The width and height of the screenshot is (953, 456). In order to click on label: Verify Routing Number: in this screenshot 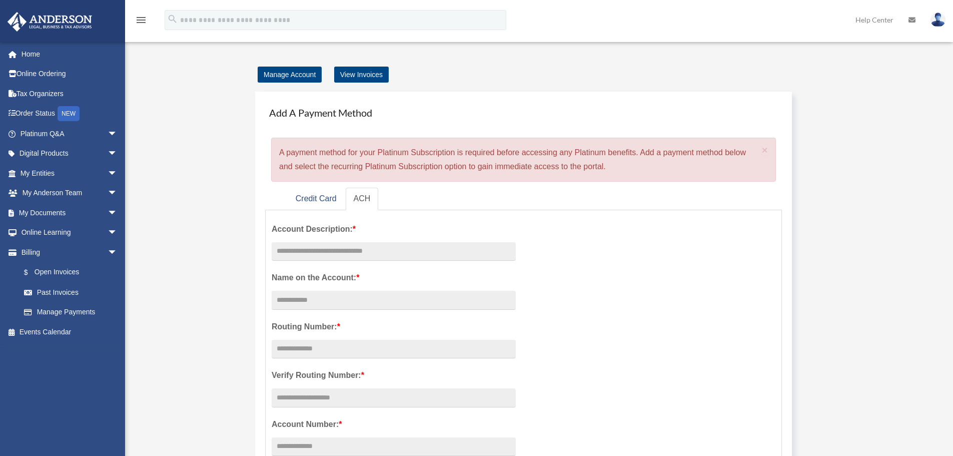, I will do `click(394, 375)`.